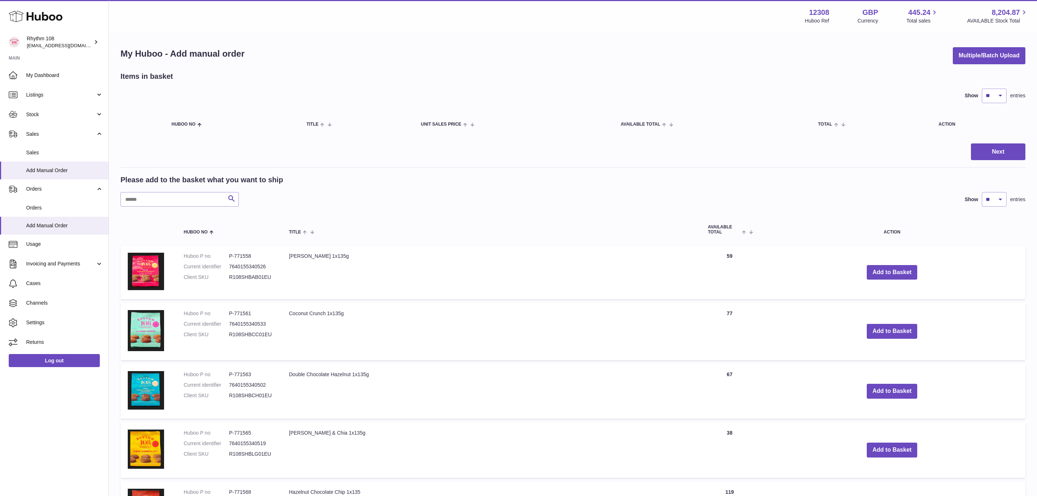  I want to click on span: 8,204.87, so click(1006, 12).